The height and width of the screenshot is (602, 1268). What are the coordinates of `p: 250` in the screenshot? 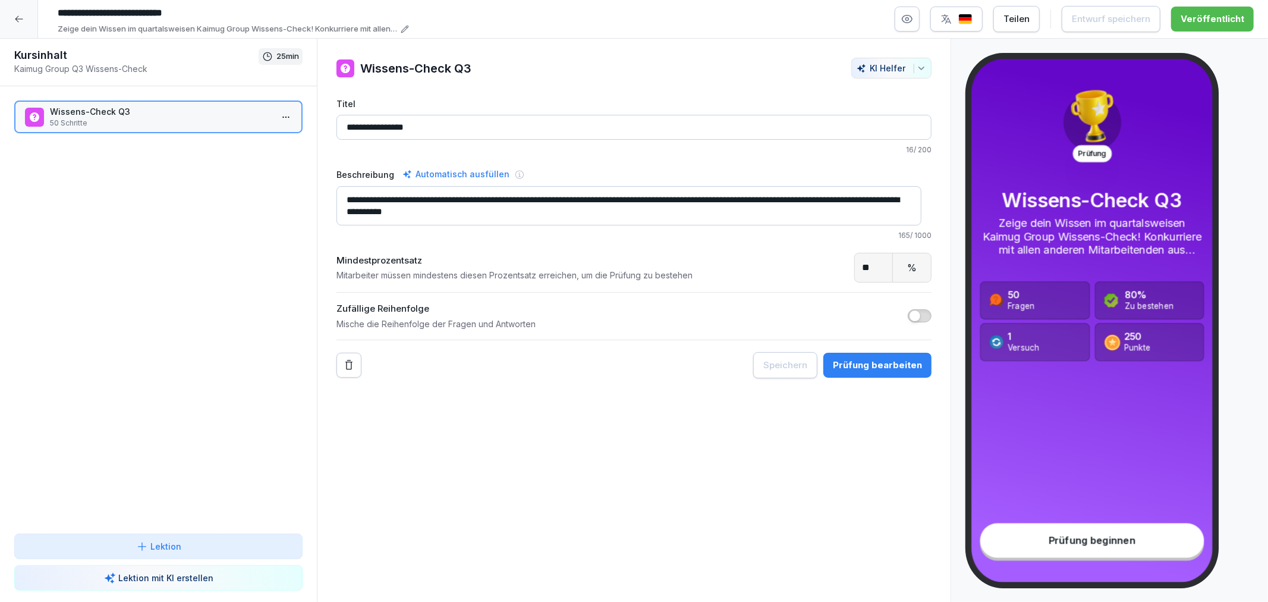 It's located at (1137, 336).